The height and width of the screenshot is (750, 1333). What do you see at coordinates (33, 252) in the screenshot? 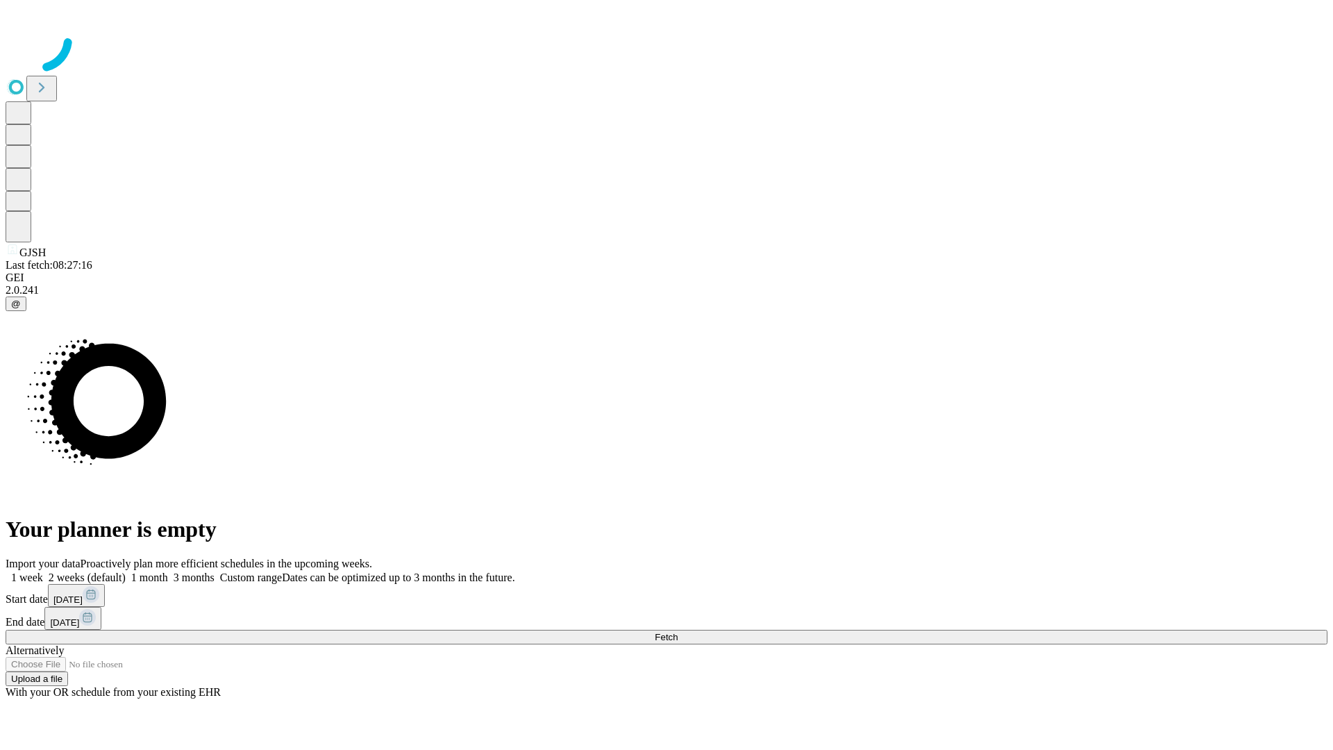
I see `span: GJSH` at bounding box center [33, 252].